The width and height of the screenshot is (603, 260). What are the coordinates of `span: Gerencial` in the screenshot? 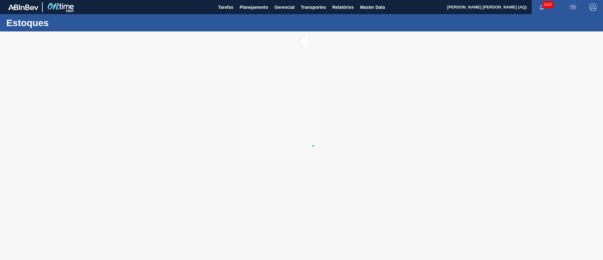 It's located at (284, 7).